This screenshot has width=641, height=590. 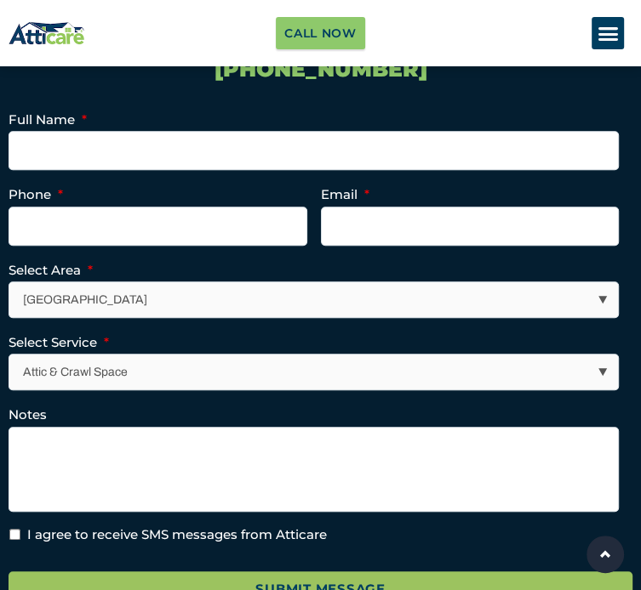 What do you see at coordinates (320, 33) in the screenshot?
I see `a: Call Now` at bounding box center [320, 33].